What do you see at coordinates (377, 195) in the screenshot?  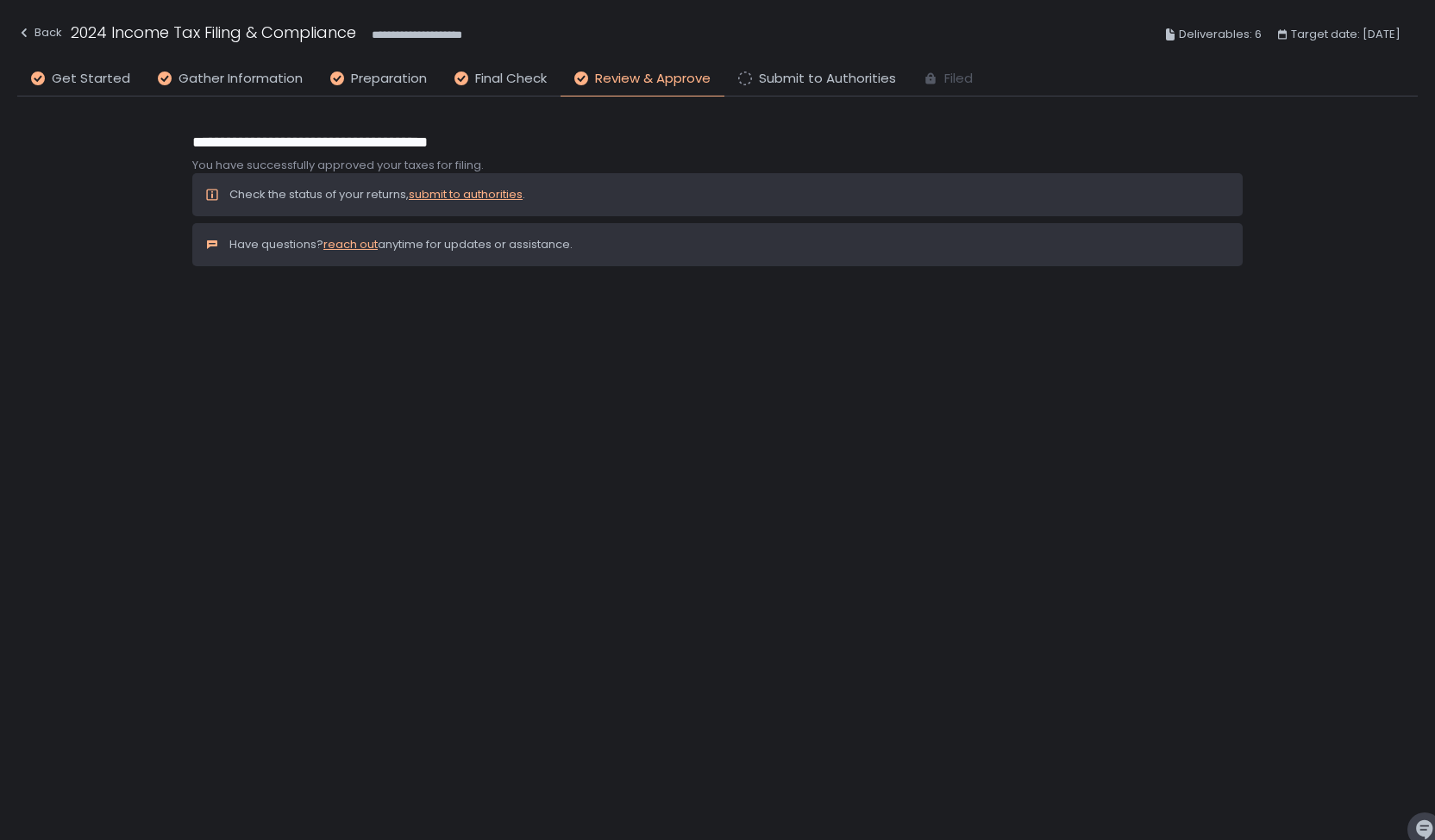 I see `p: Check the status of your returns, .` at bounding box center [377, 195].